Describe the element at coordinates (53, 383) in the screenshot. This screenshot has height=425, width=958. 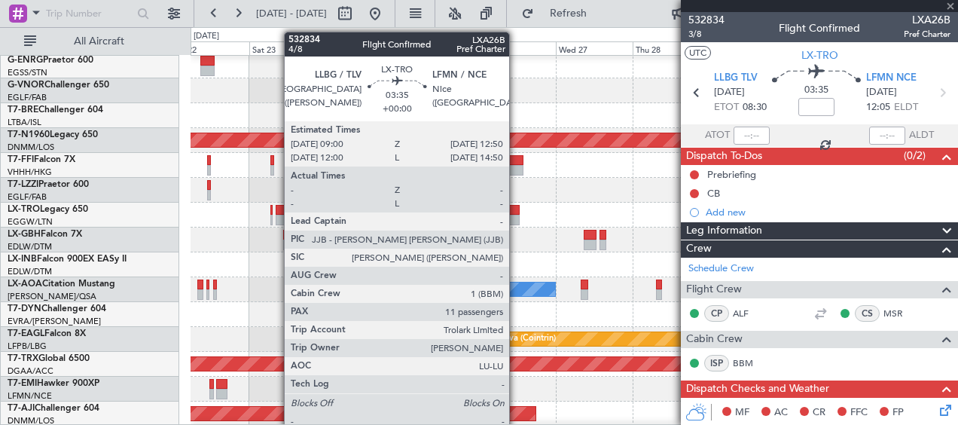
I see `a: T7-EMIHawker 900XP` at that location.